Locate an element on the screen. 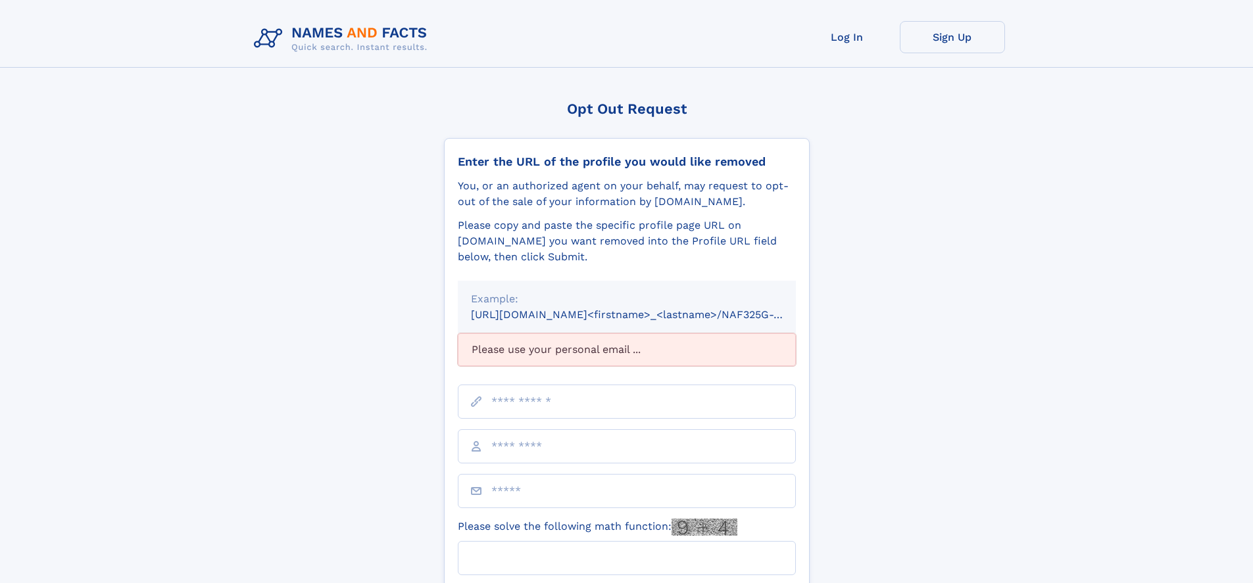 Image resolution: width=1253 pixels, height=583 pixels. div: Opt Out Request is located at coordinates (627, 109).